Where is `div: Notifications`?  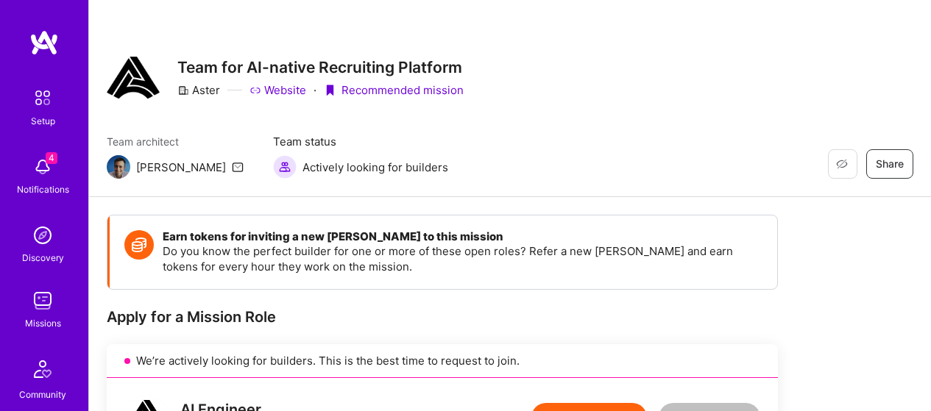 div: Notifications is located at coordinates (43, 189).